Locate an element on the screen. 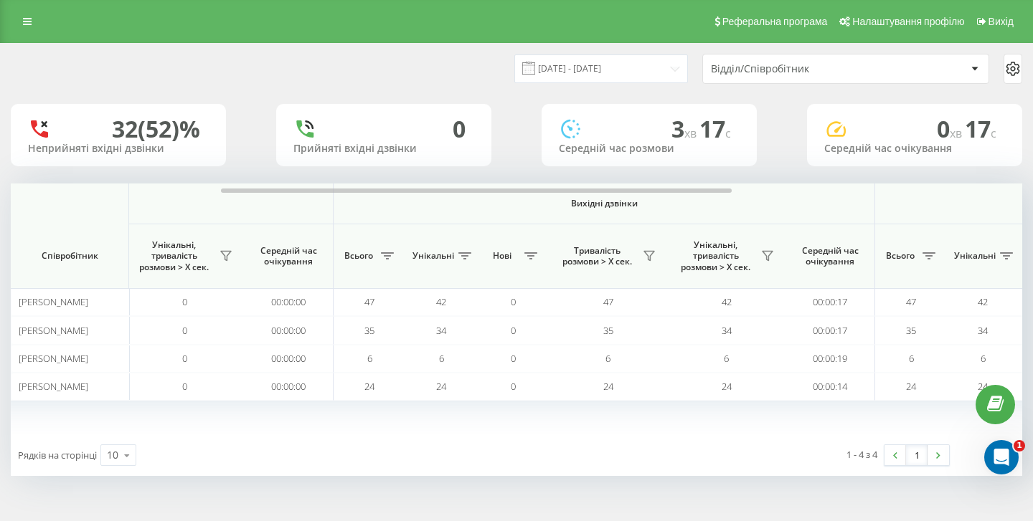 Image resolution: width=1033 pixels, height=521 pixels. div: 1 - 4 з 4 is located at coordinates (861, 455).